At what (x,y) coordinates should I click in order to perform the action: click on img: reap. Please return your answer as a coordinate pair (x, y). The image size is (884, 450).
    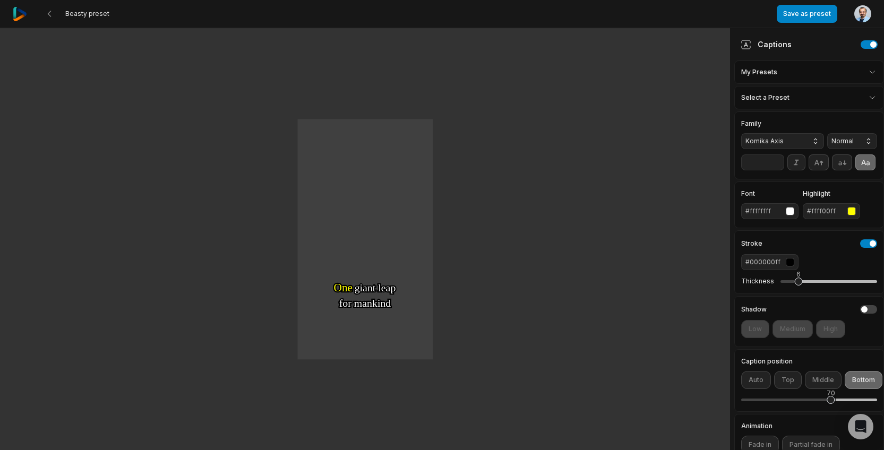
    Looking at the image, I should click on (20, 14).